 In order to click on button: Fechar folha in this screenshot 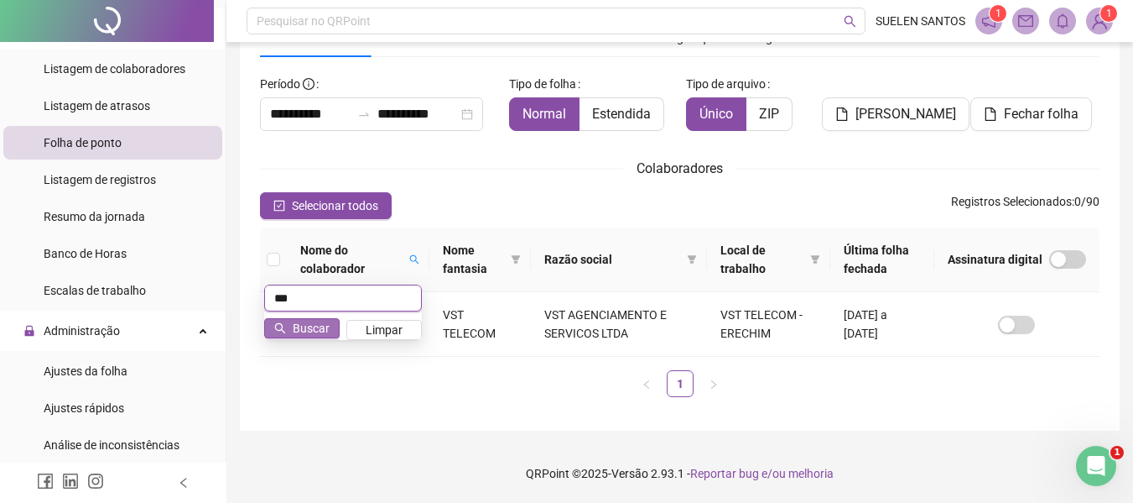, I will do `click(1031, 114)`.